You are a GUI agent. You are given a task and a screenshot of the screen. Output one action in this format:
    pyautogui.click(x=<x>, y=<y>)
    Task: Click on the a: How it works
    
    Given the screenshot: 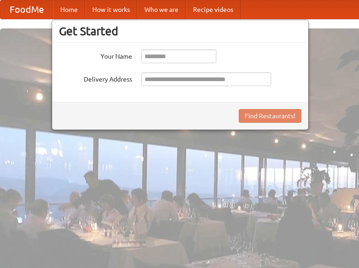 What is the action you would take?
    pyautogui.click(x=111, y=10)
    